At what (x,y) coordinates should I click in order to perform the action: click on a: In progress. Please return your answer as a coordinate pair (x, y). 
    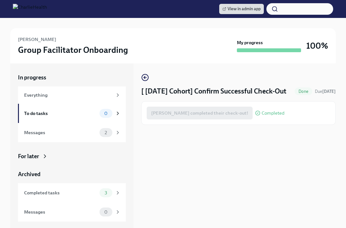
    Looking at the image, I should click on (72, 78).